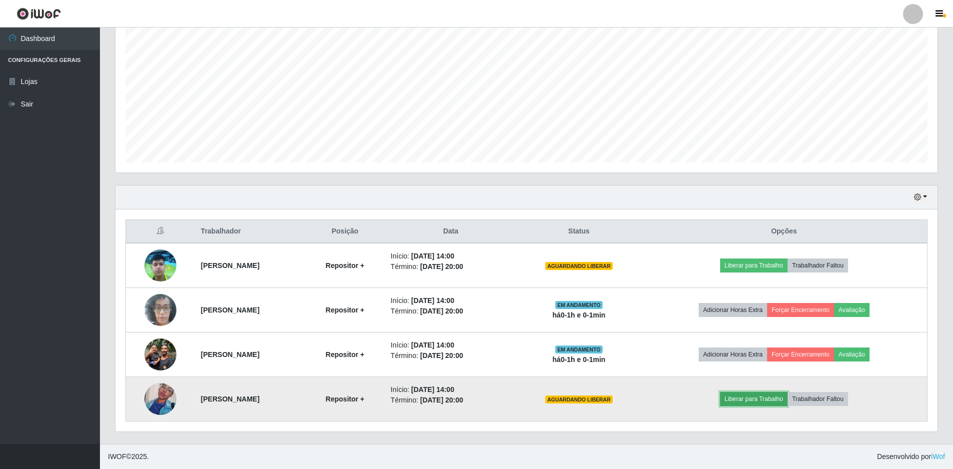 This screenshot has height=469, width=953. What do you see at coordinates (938, 456) in the screenshot?
I see `a: iWof` at bounding box center [938, 456].